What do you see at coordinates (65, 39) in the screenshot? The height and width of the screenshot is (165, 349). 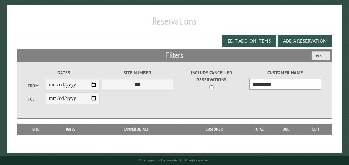 I see `img: tab_keywords_by_traffic_grey.svg` at bounding box center [65, 39].